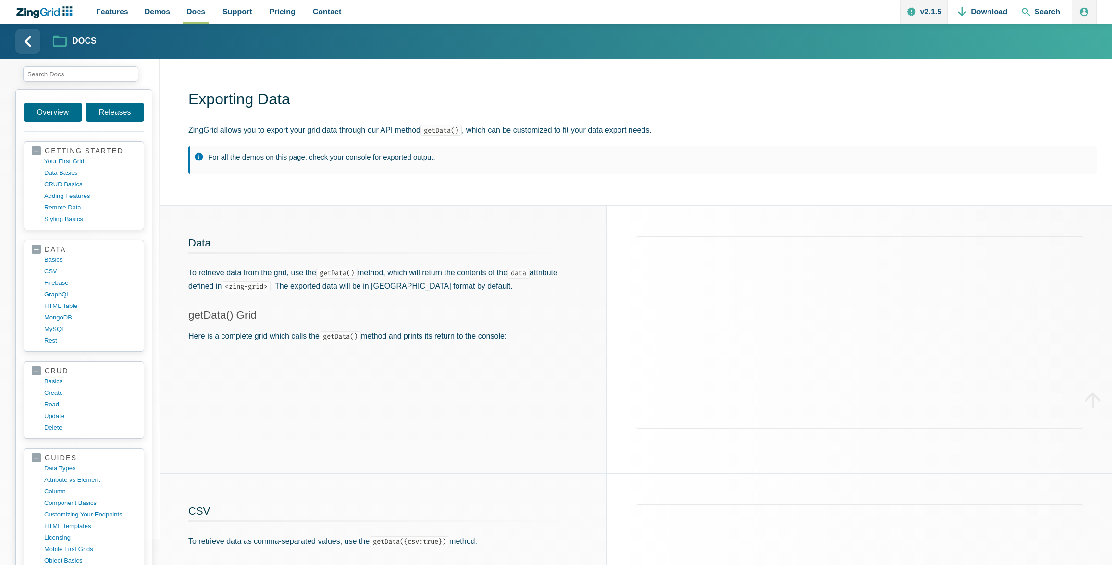 This screenshot has height=565, width=1112. I want to click on span: Contact, so click(327, 12).